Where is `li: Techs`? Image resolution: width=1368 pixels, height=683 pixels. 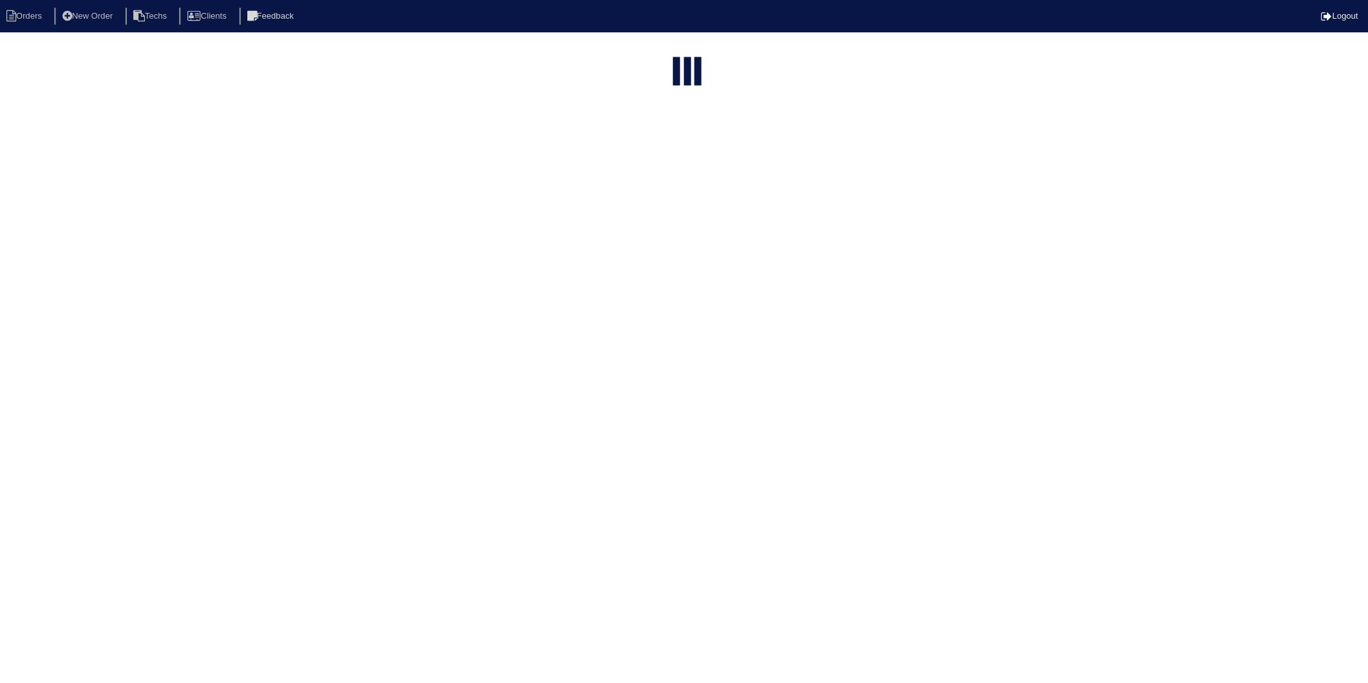
li: Techs is located at coordinates (151, 16).